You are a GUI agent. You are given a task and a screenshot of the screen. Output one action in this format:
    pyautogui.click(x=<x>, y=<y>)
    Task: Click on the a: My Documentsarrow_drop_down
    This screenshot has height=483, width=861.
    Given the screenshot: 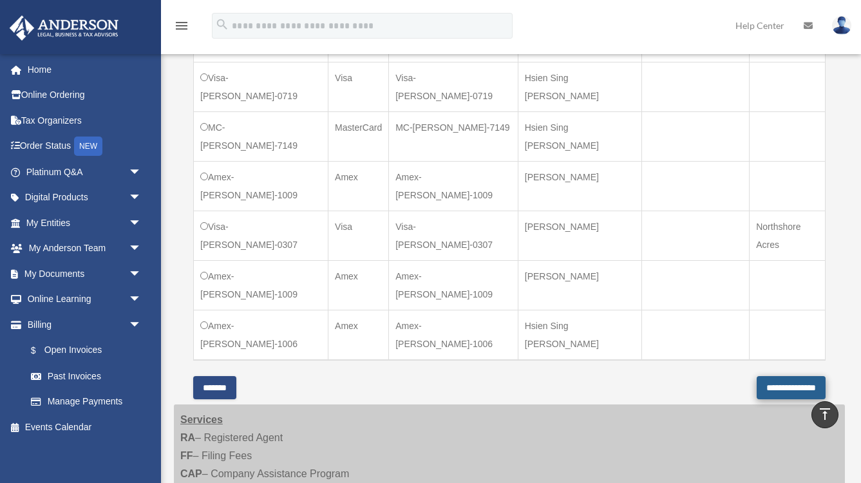 What is the action you would take?
    pyautogui.click(x=85, y=274)
    